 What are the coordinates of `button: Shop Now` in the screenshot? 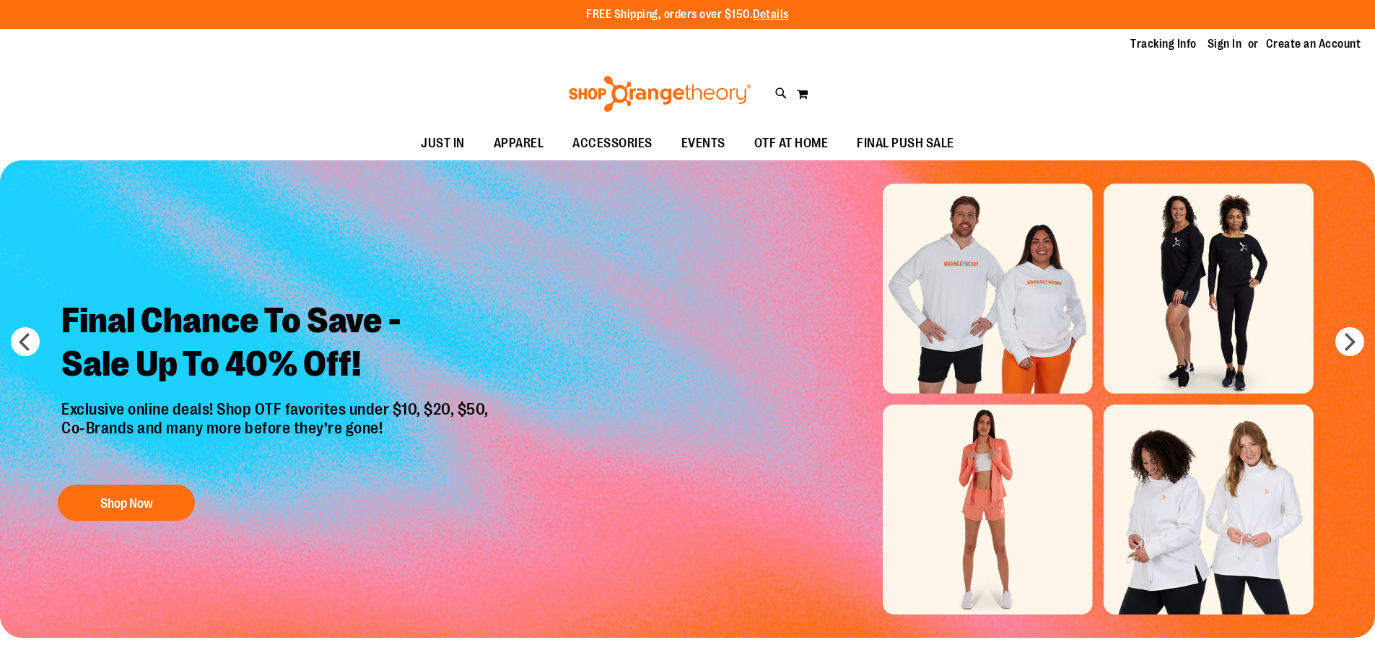 It's located at (126, 502).